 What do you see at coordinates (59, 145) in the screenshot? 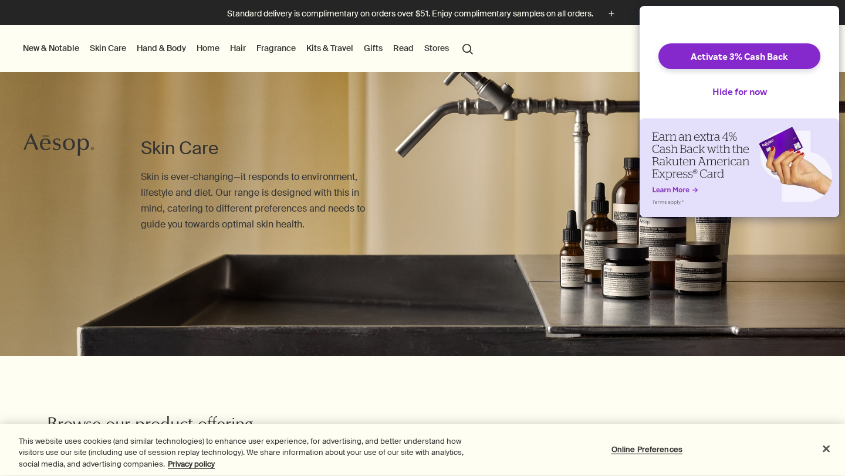
I see `svg: Aesop` at bounding box center [59, 145].